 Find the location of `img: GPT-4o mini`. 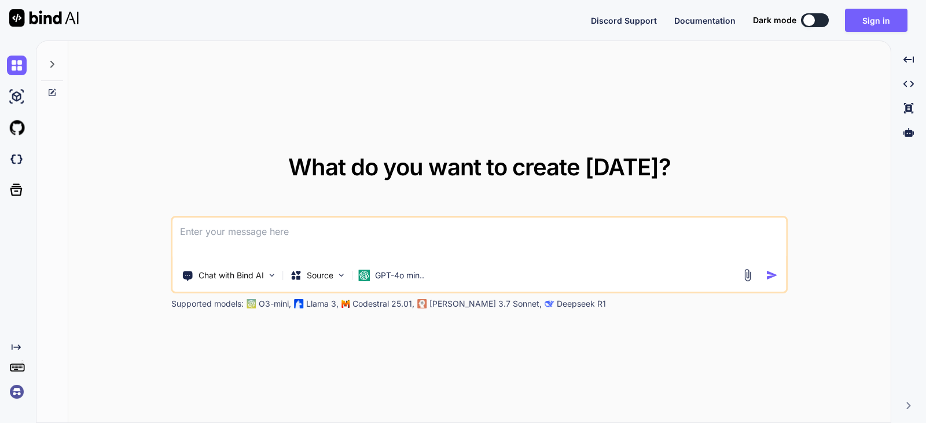

img: GPT-4o mini is located at coordinates (364, 275).